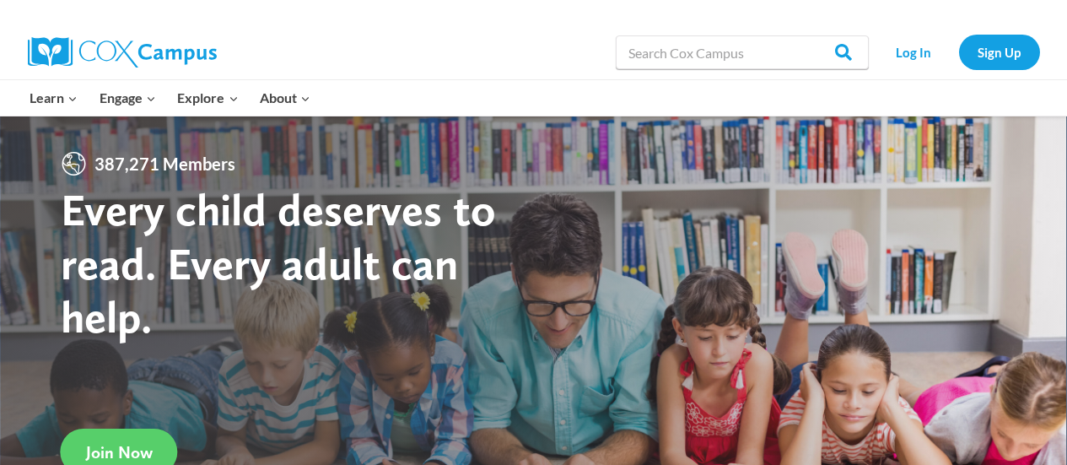 The image size is (1067, 465). Describe the element at coordinates (913, 51) in the screenshot. I see `a: Log In` at that location.